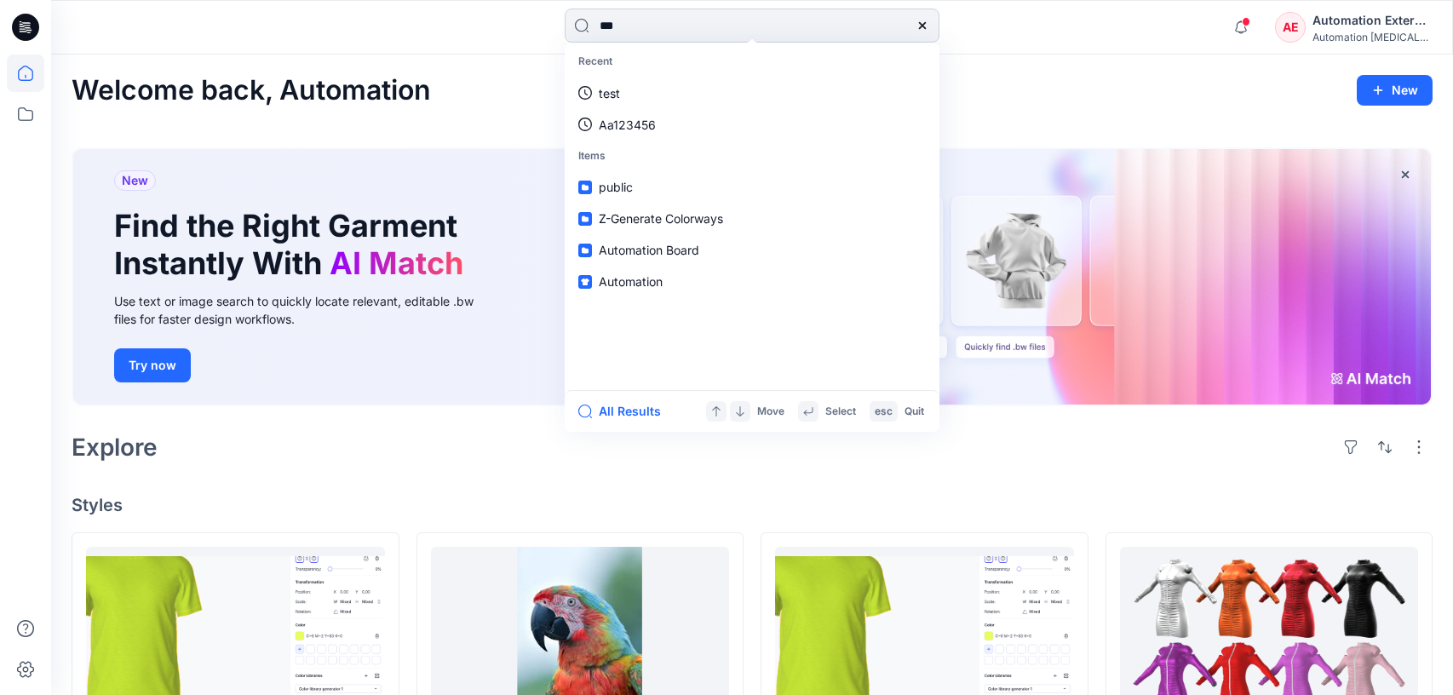 The height and width of the screenshot is (695, 1453). What do you see at coordinates (1290, 27) in the screenshot?
I see `div: AE` at bounding box center [1290, 27].